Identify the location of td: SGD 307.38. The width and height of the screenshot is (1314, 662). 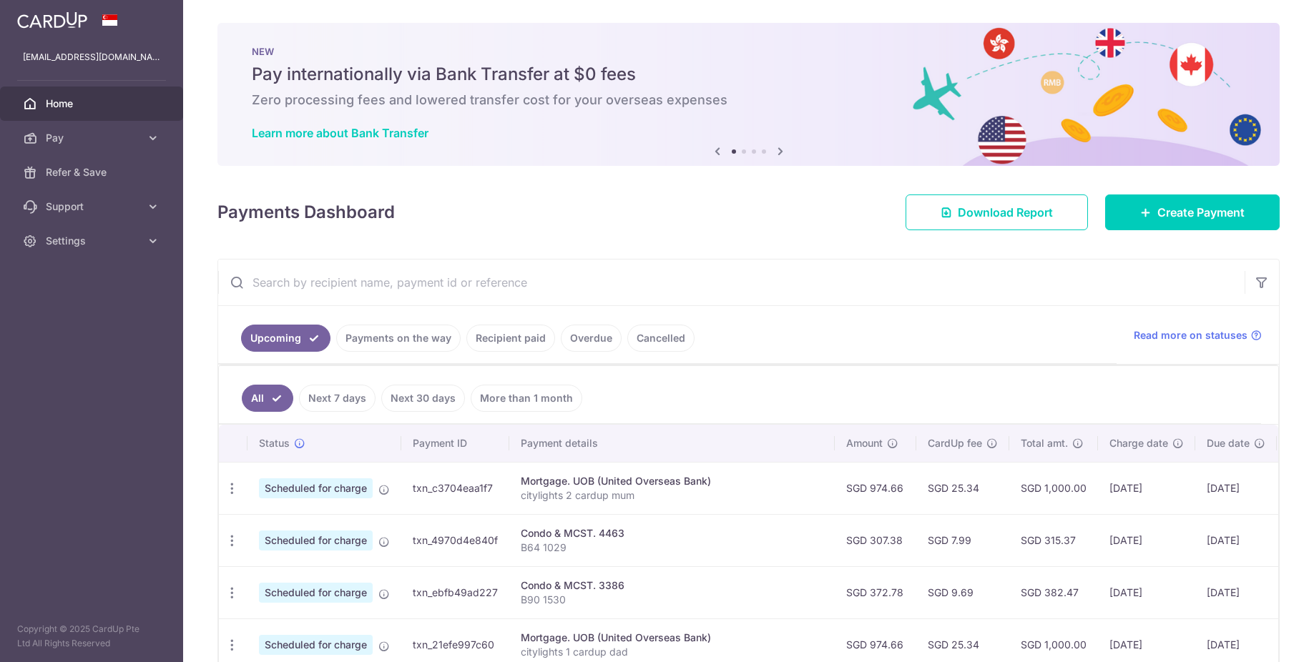
(875, 540).